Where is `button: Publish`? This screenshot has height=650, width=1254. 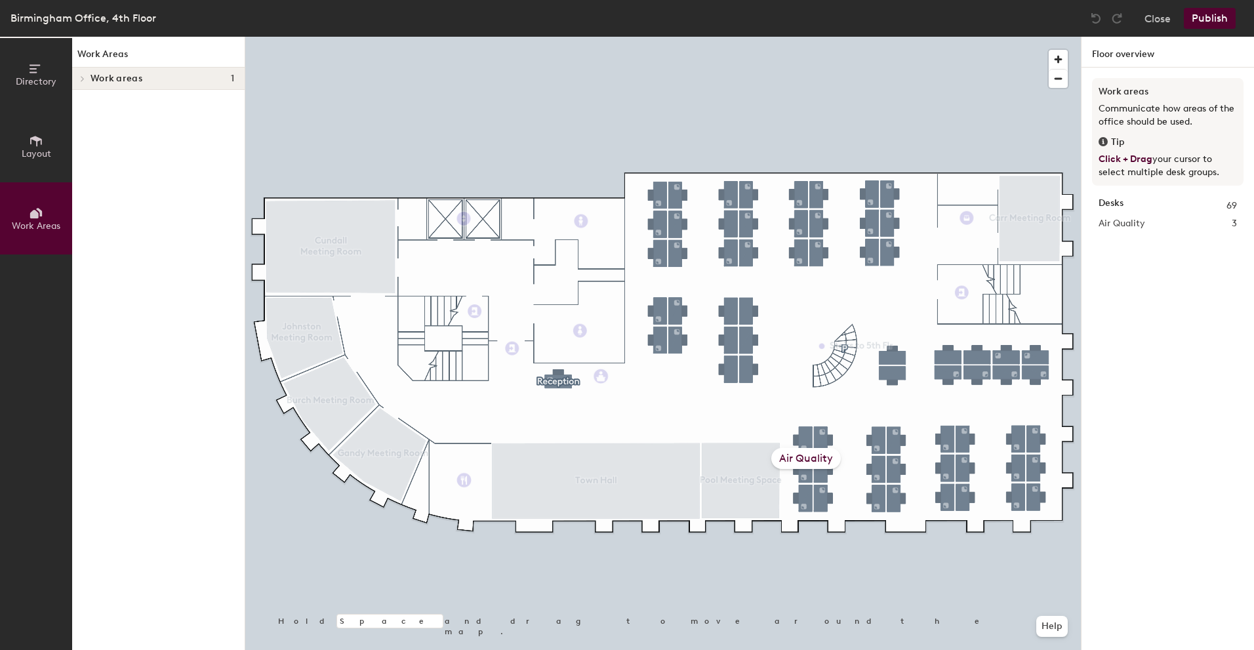 button: Publish is located at coordinates (1210, 18).